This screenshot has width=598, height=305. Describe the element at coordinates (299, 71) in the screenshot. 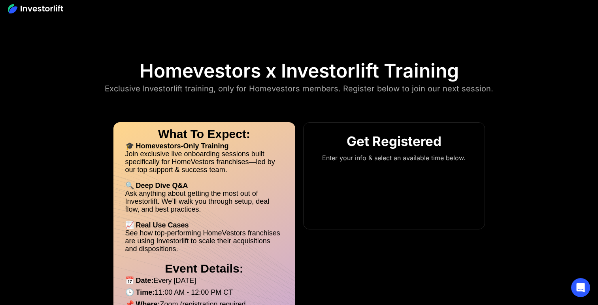

I see `div: Homevestors x Investorlift Training` at that location.